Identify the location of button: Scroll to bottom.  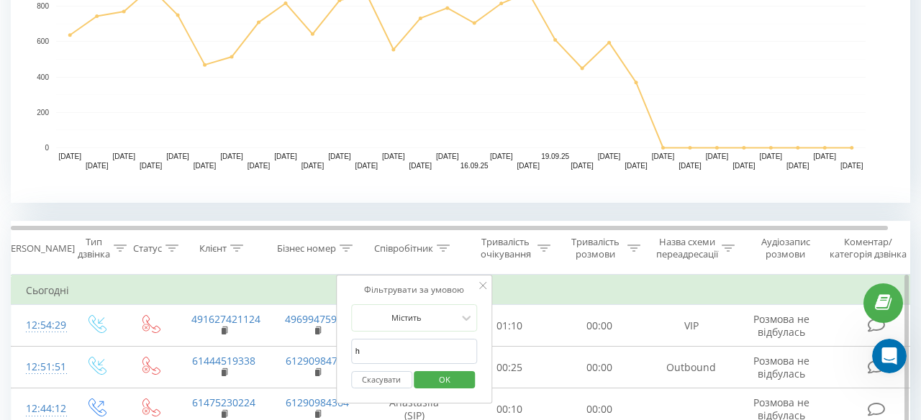
(144, 226).